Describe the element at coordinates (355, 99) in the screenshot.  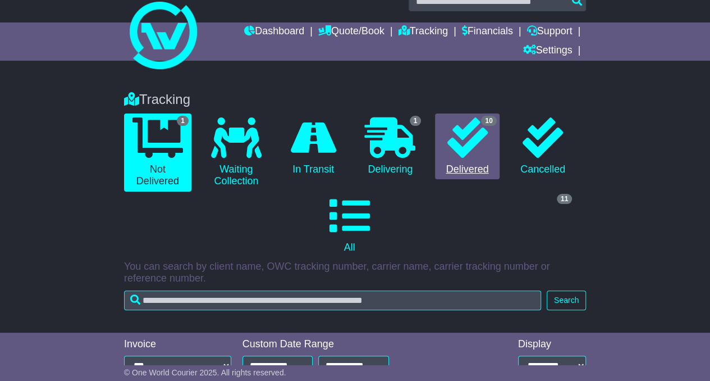
I see `div: Tracking` at that location.